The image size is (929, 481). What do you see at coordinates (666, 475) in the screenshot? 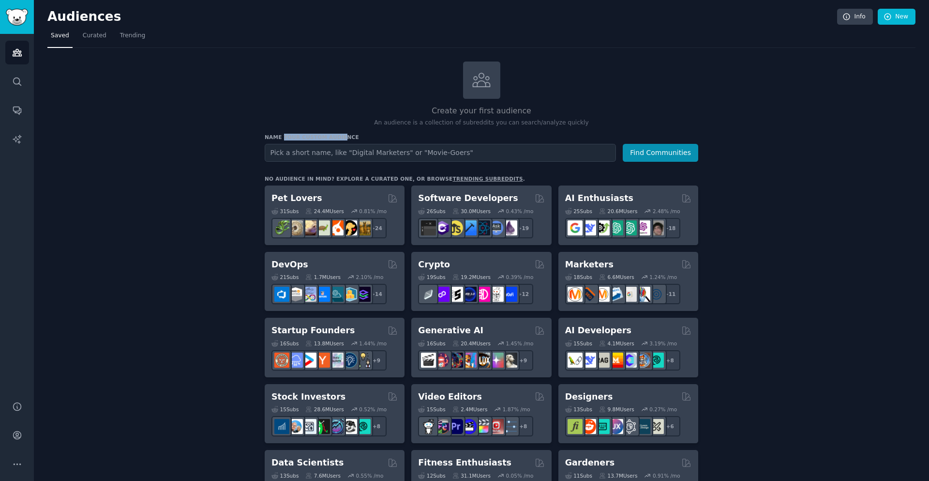
I see `div: 0.91 % /mo` at bounding box center [666, 475].